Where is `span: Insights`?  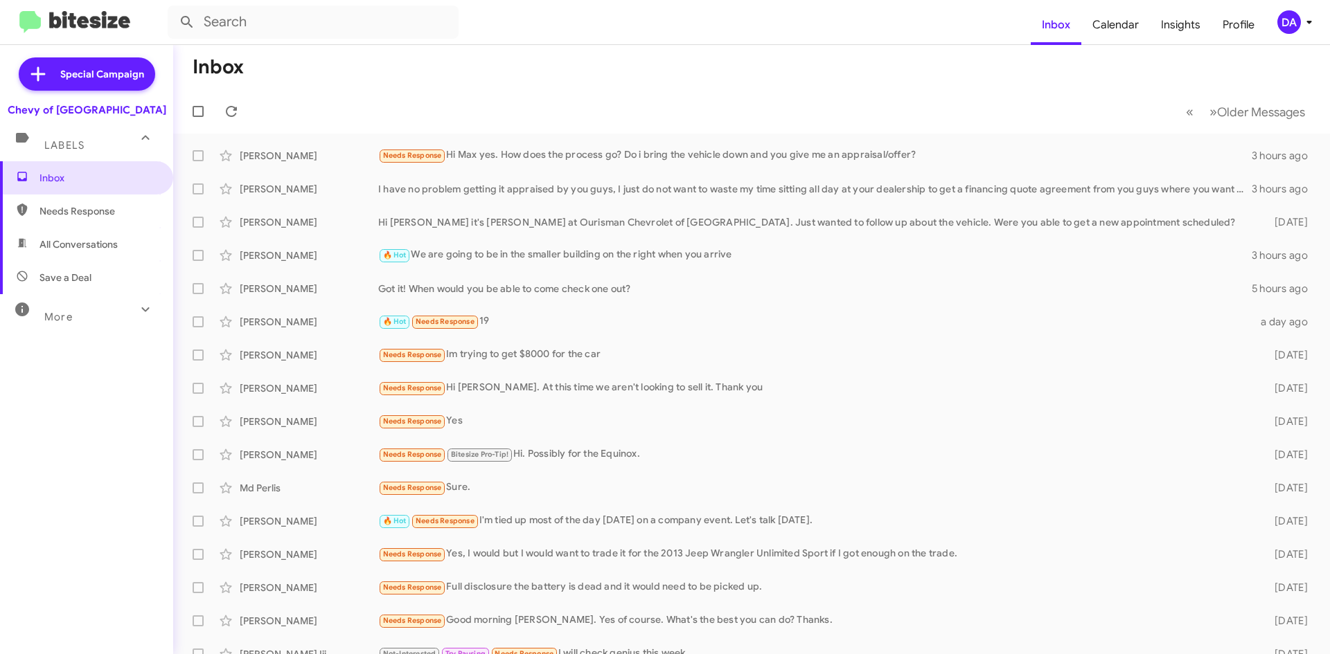
span: Insights is located at coordinates (1180, 25).